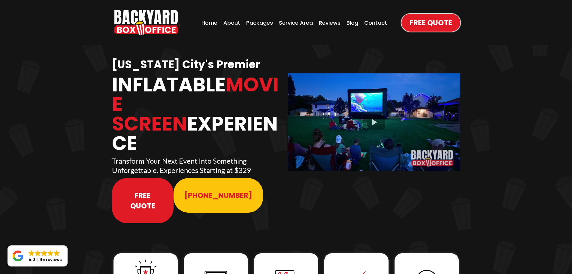 Image resolution: width=572 pixels, height=274 pixels. Describe the element at coordinates (352, 23) in the screenshot. I see `div: Blog` at that location.